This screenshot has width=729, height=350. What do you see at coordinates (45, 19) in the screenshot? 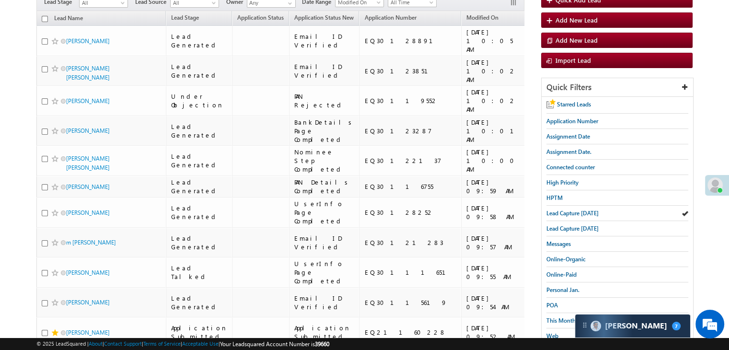
I see `input: Check all records` at bounding box center [45, 19].